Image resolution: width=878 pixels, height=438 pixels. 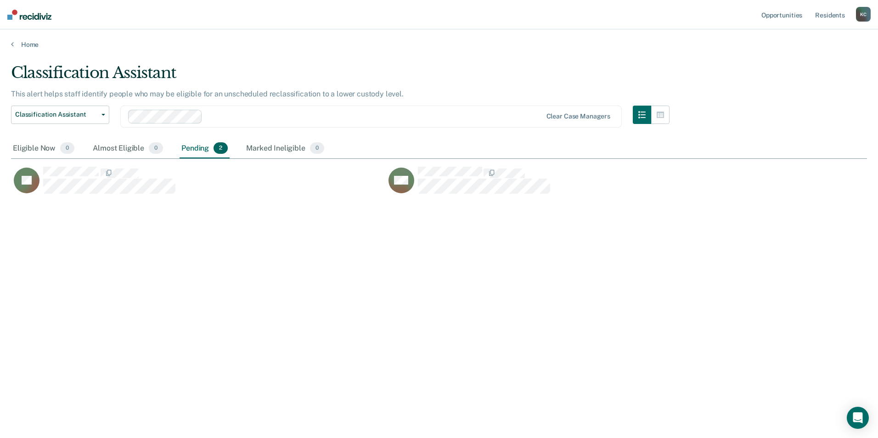 What do you see at coordinates (858, 418) in the screenshot?
I see `div: Open Intercom Messenger` at bounding box center [858, 418].